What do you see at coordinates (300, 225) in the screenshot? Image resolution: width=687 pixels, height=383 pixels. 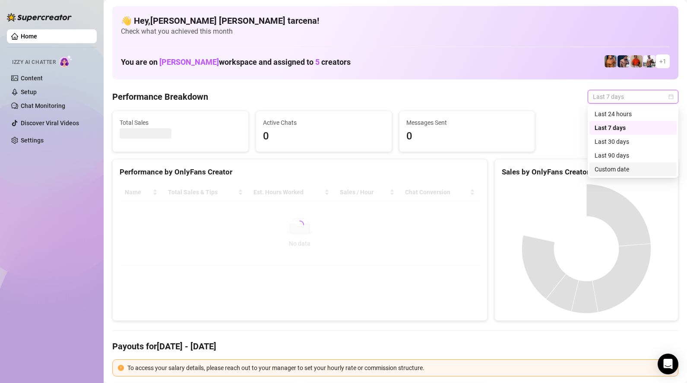 I see `span: loading` at bounding box center [300, 225].